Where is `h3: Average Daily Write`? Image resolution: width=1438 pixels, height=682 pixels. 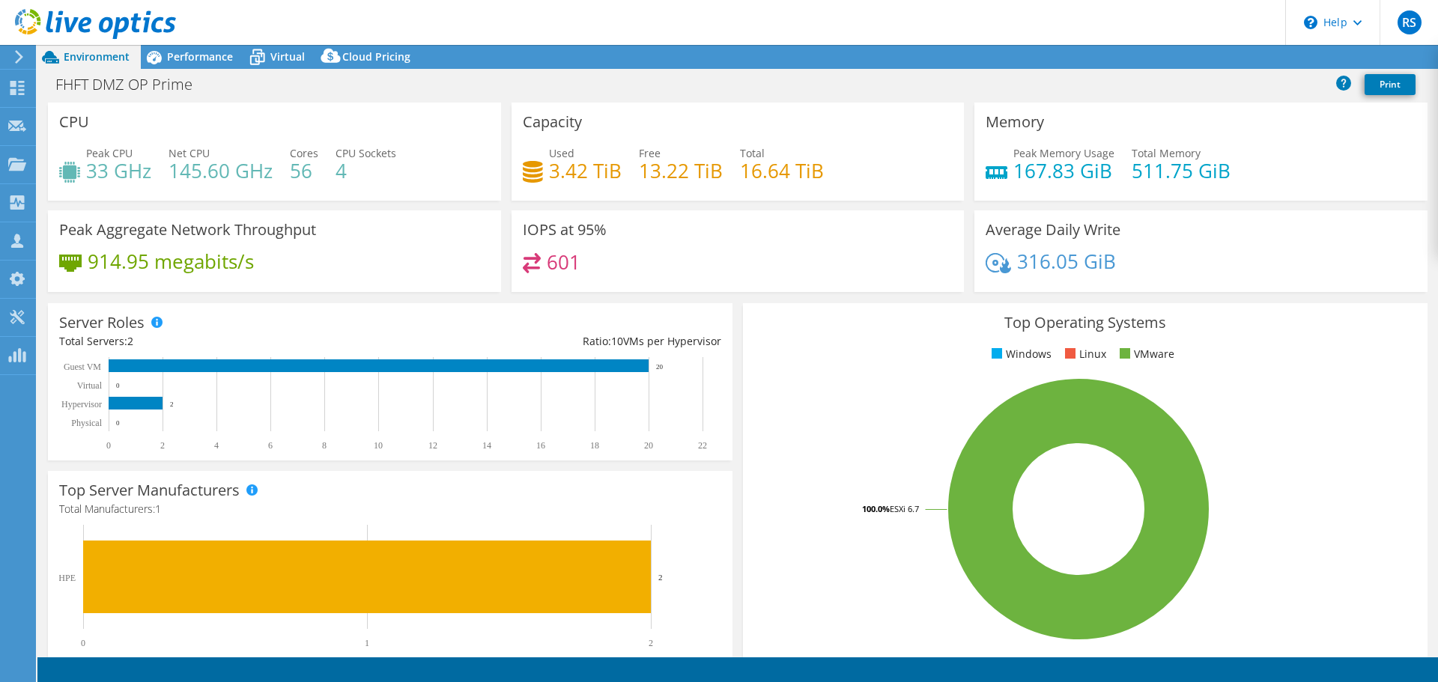 h3: Average Daily Write is located at coordinates (1053, 230).